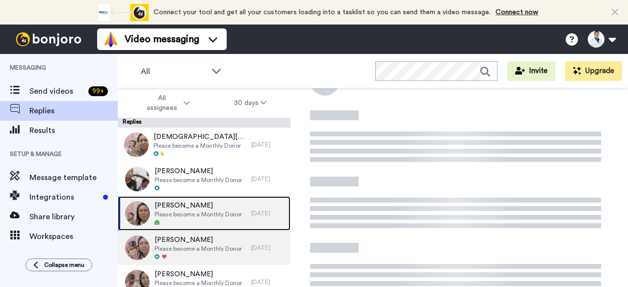 The height and width of the screenshot is (287, 628). Describe the element at coordinates (57, 91) in the screenshot. I see `span: Send videos` at that location.